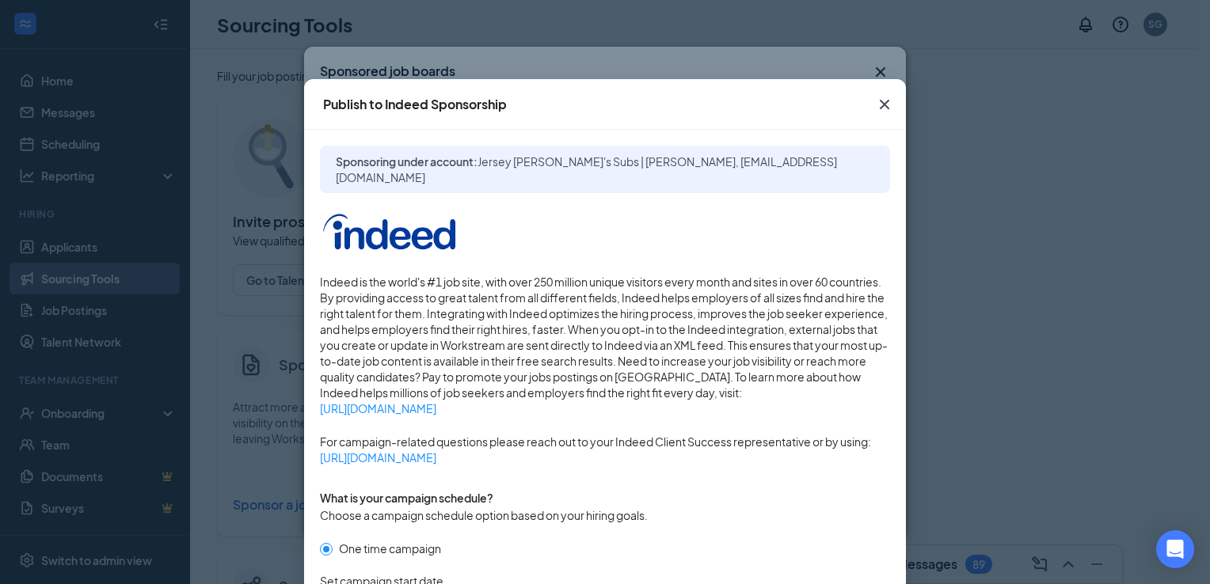  I want to click on span: Sponsoring under account:, so click(605, 169).